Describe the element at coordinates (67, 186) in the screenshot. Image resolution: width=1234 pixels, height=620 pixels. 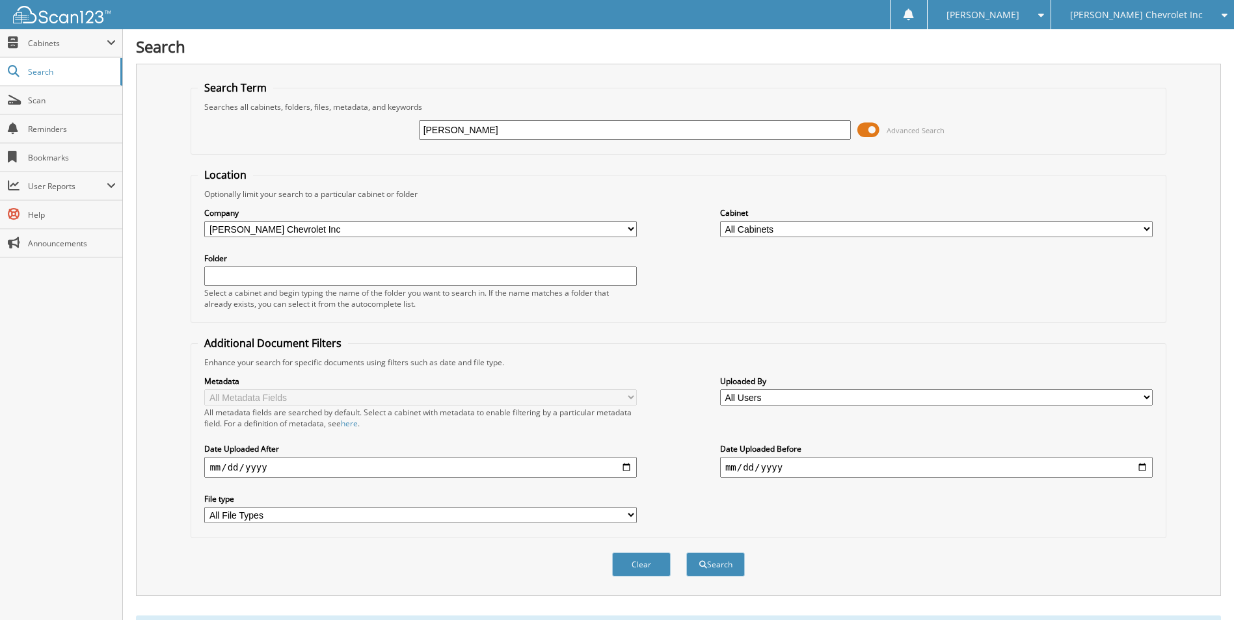
I see `span: User Reports` at that location.